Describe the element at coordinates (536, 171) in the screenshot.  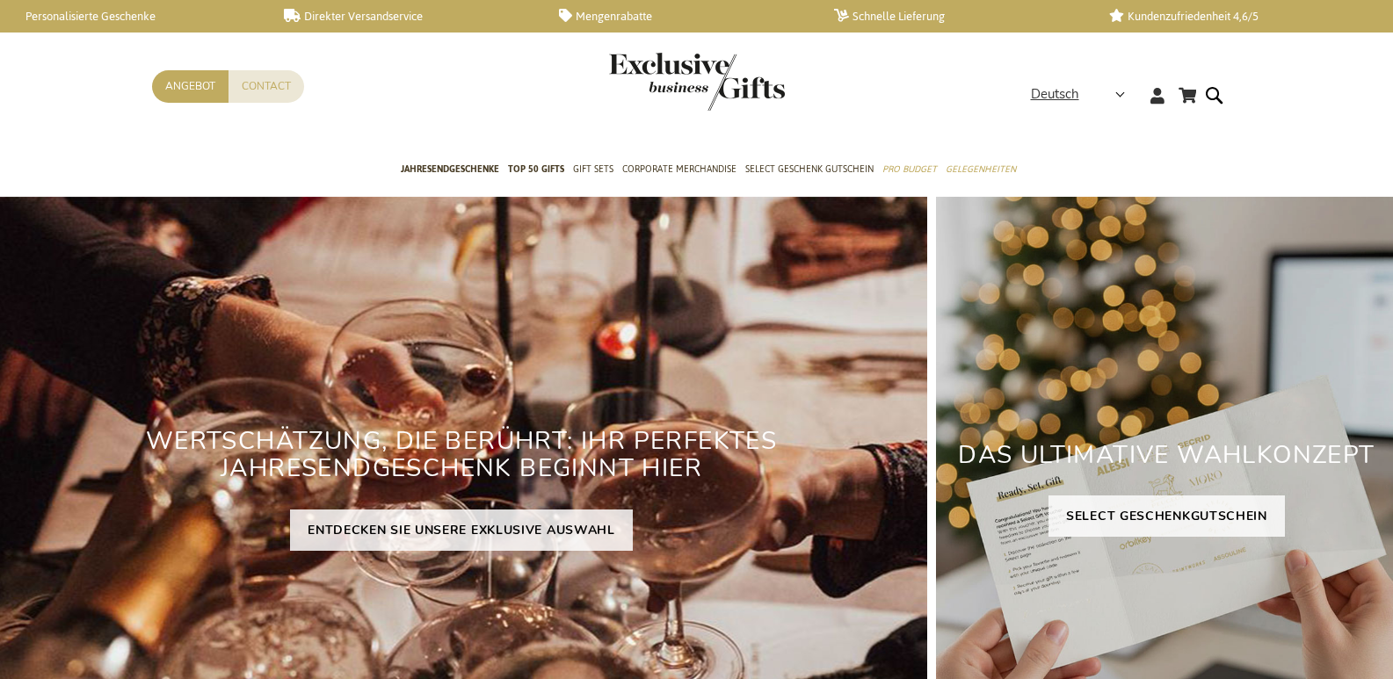
I see `a: TOP 50 Gifts` at that location.